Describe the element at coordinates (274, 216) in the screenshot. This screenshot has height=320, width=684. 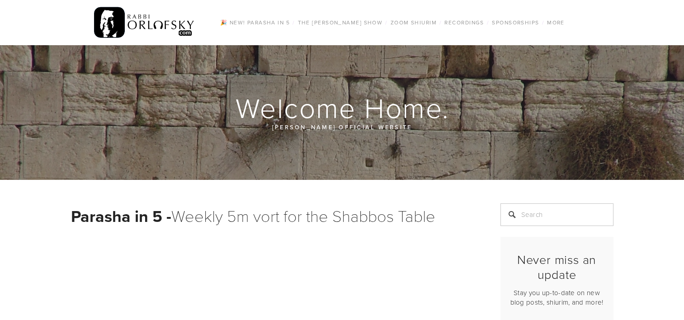
I see `h1: Weekly 5m vort for the Shabbos Table` at that location.